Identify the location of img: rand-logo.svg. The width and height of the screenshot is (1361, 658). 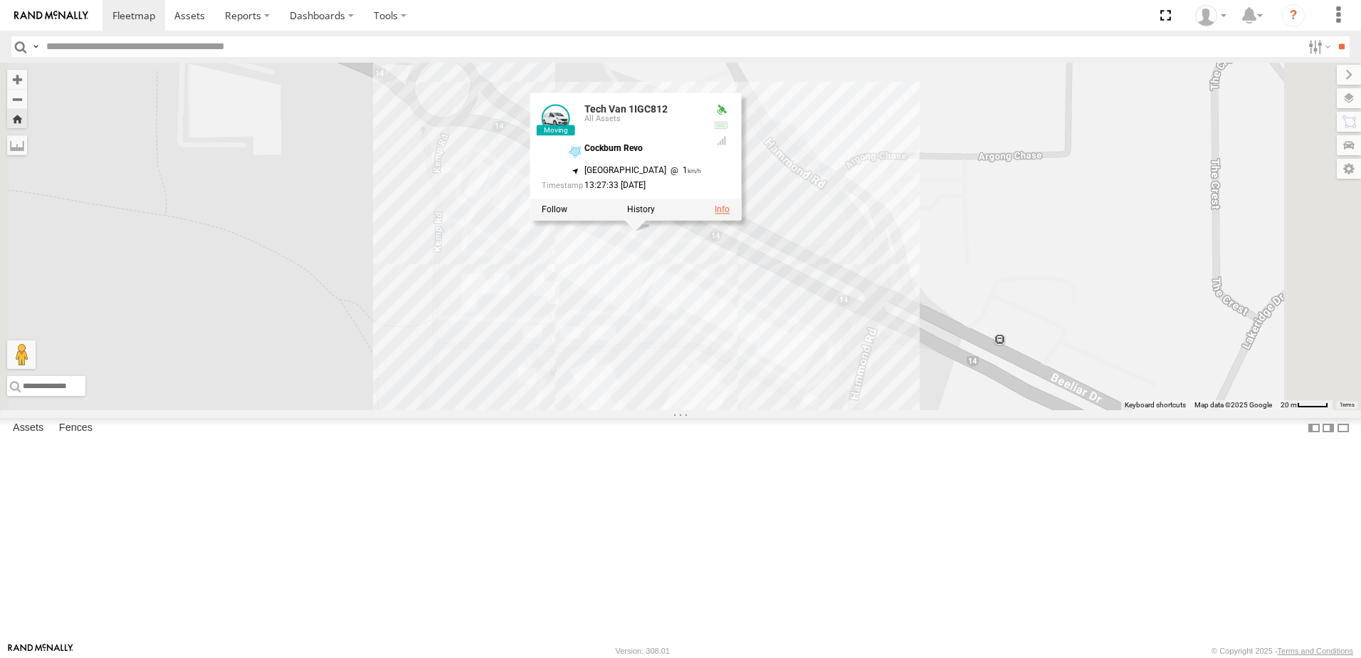
(51, 16).